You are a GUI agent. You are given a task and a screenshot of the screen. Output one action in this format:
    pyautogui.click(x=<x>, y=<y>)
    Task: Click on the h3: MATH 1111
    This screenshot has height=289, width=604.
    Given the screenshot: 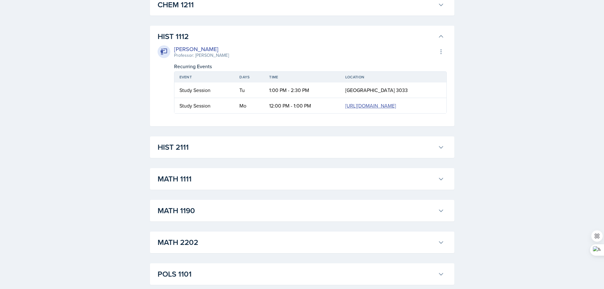 What is the action you would take?
    pyautogui.click(x=297, y=179)
    